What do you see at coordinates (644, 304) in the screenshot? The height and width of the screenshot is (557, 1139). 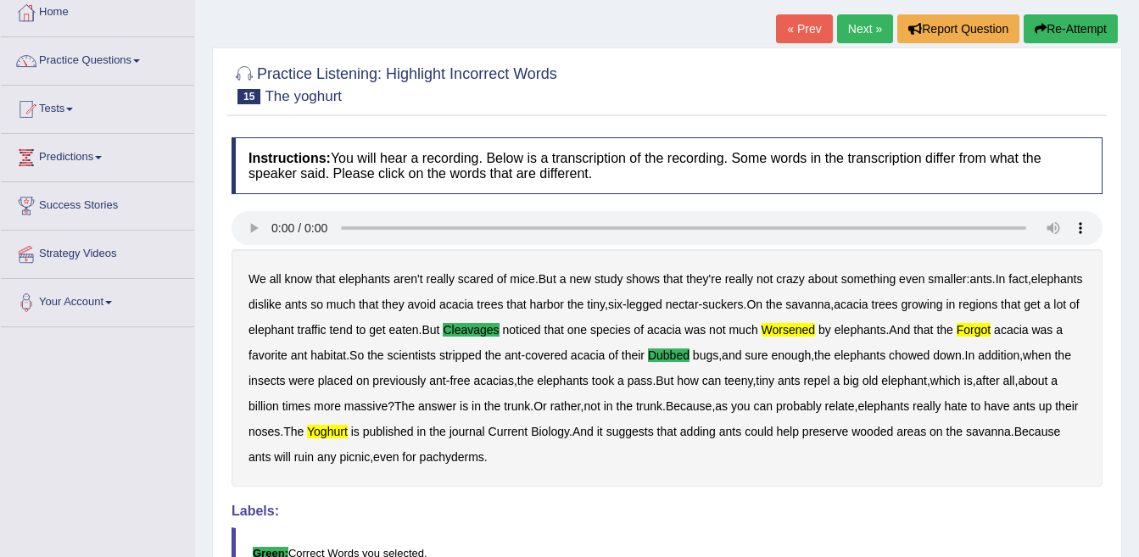 I see `b: legged` at bounding box center [644, 304].